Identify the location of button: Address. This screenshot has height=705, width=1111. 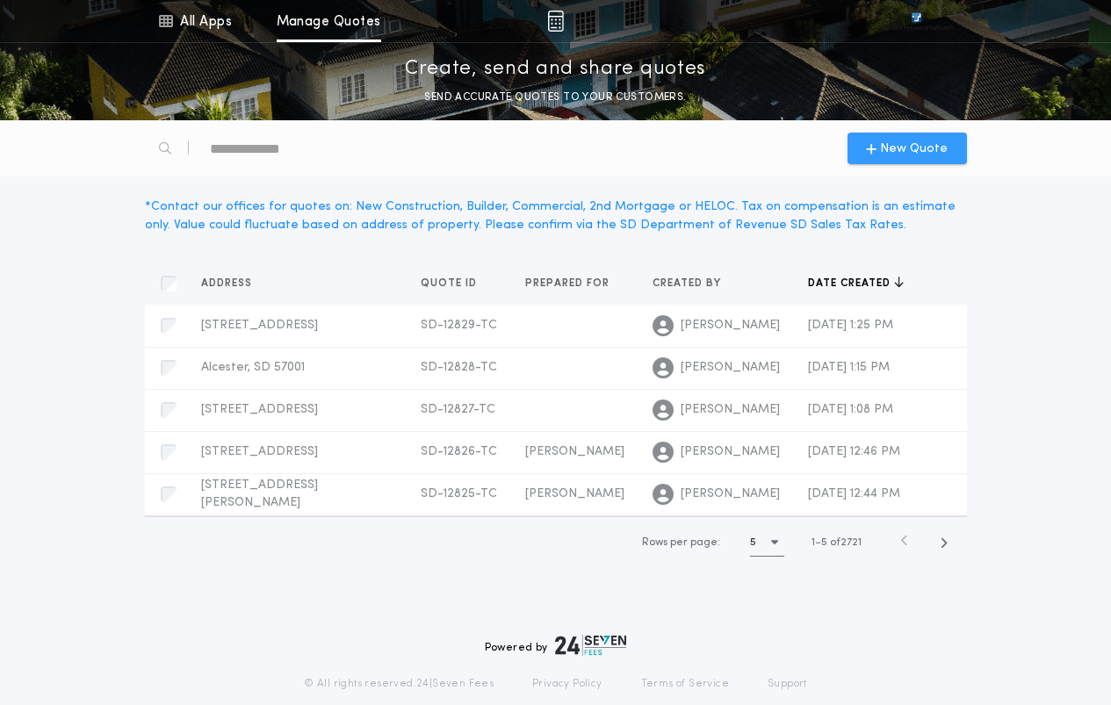
(233, 284).